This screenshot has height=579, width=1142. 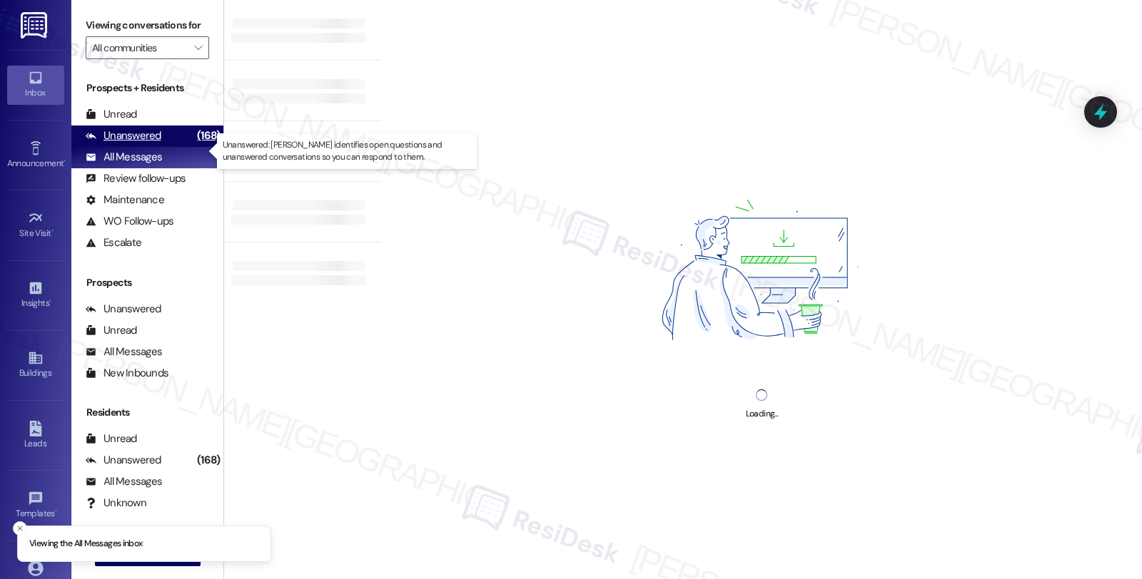 What do you see at coordinates (136, 178) in the screenshot?
I see `div: Review follow-ups` at bounding box center [136, 178].